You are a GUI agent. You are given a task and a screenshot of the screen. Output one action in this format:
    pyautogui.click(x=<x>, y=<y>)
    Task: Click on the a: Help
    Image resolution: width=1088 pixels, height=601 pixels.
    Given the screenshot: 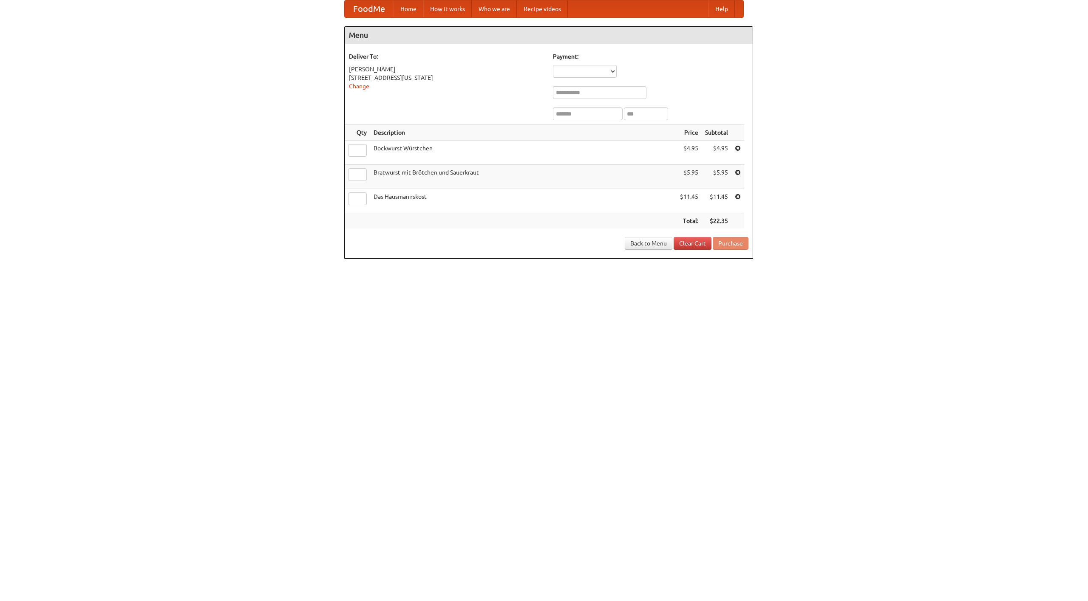 What is the action you would take?
    pyautogui.click(x=722, y=9)
    